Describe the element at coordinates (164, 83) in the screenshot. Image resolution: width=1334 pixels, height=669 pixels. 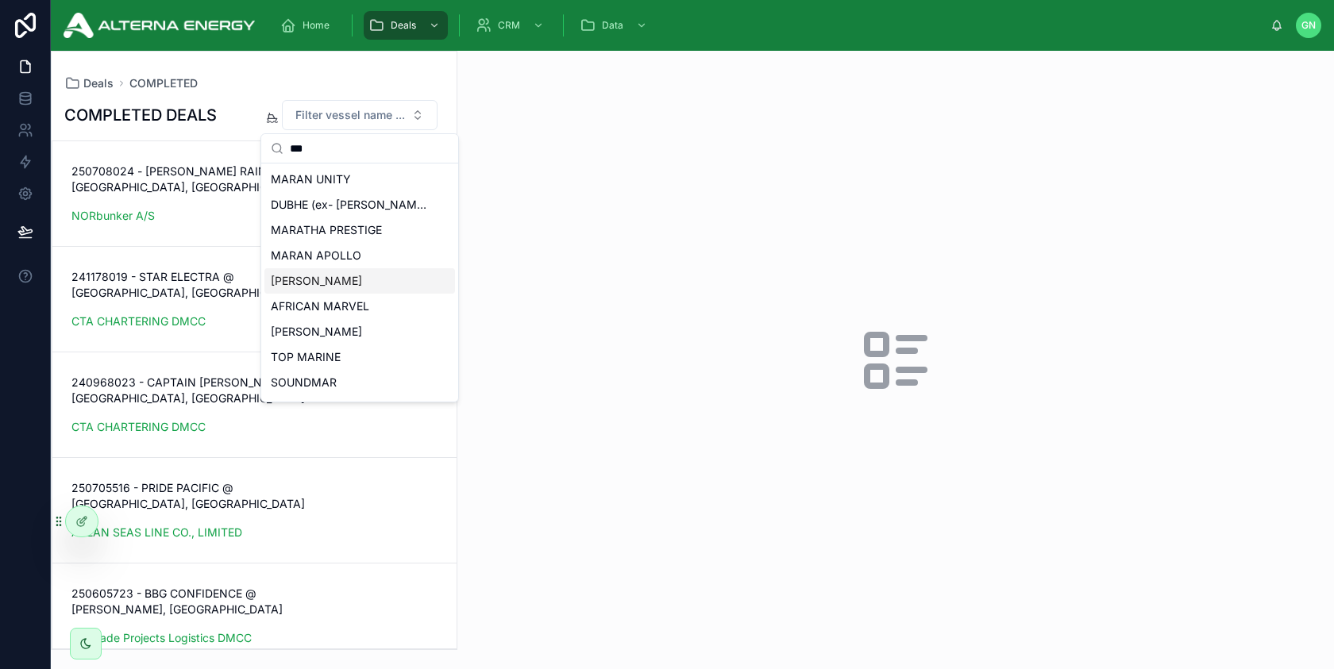
I see `a: COMPLETED` at that location.